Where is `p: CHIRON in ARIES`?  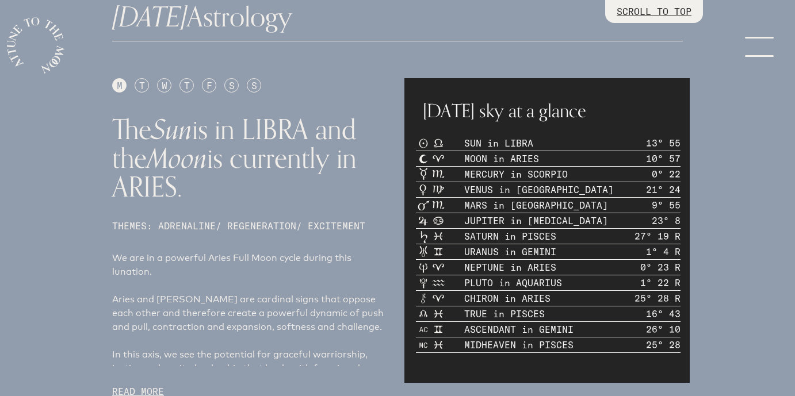
p: CHIRON in ARIES is located at coordinates (507, 299).